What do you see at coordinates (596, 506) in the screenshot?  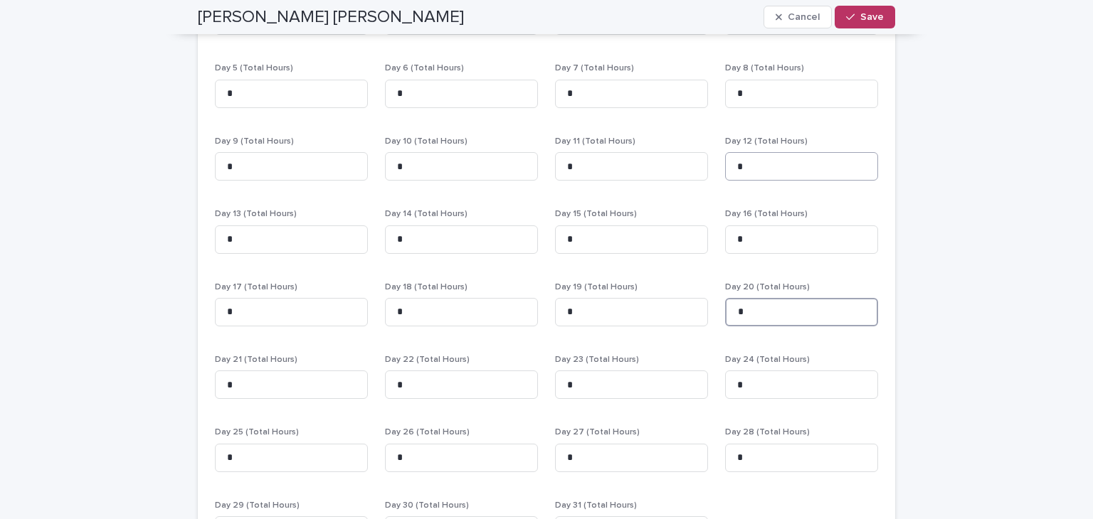 I see `span: Day 31 (Total Hours)` at bounding box center [596, 506].